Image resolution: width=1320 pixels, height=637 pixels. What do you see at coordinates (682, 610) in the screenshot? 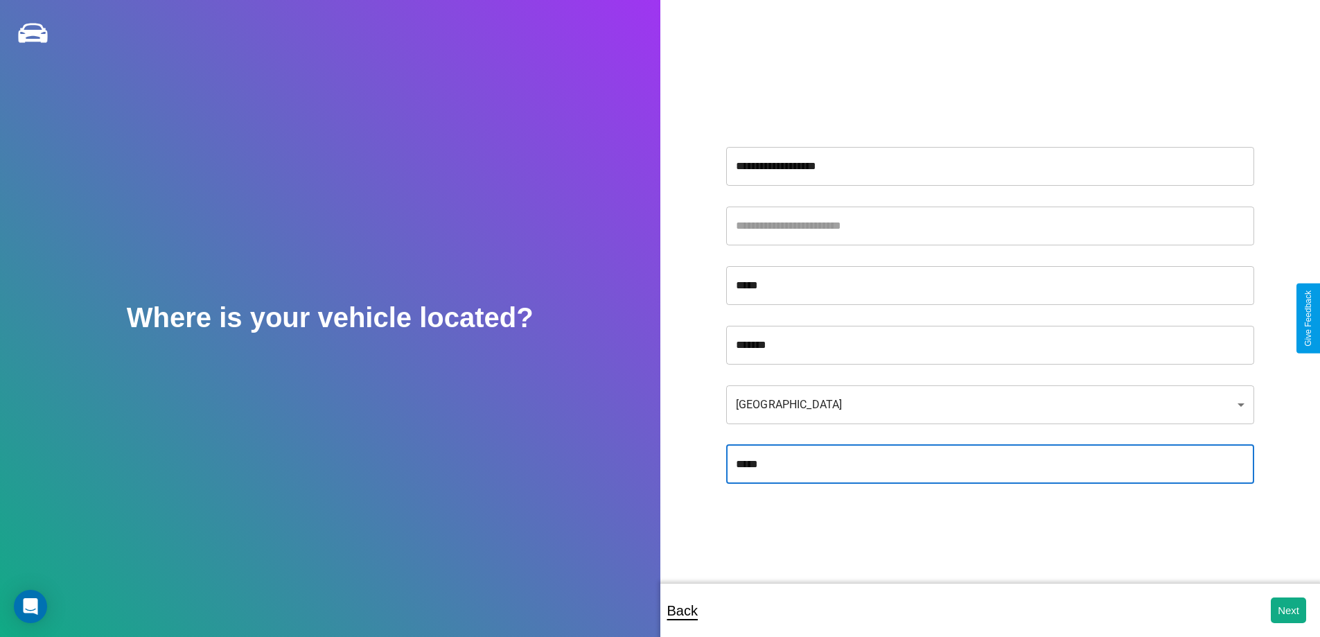
I see `p: Back` at bounding box center [682, 610].